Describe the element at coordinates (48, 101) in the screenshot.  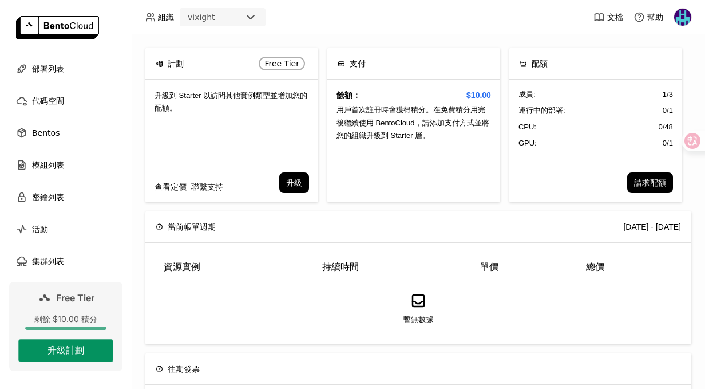
I see `span: 代碼空間` at that location.